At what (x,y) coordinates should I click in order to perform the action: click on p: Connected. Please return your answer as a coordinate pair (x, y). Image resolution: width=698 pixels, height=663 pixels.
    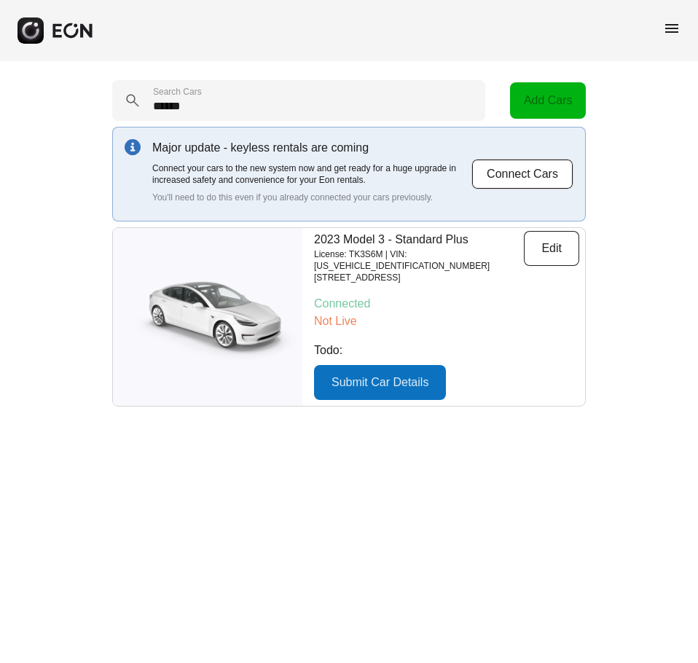
    Looking at the image, I should click on (446, 304).